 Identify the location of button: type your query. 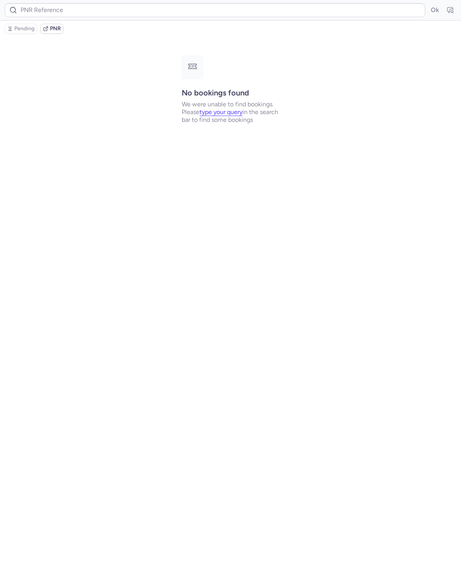
(221, 112).